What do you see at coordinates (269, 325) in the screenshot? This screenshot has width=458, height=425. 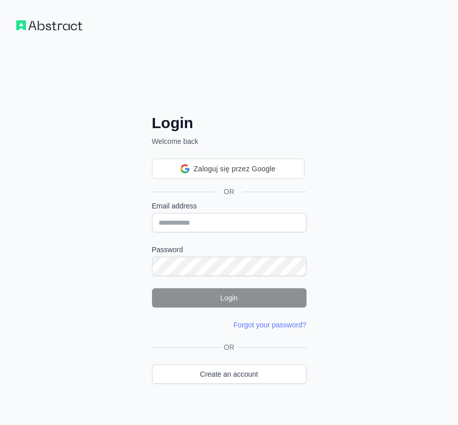 I see `a: Forgot your password?` at bounding box center [269, 325].